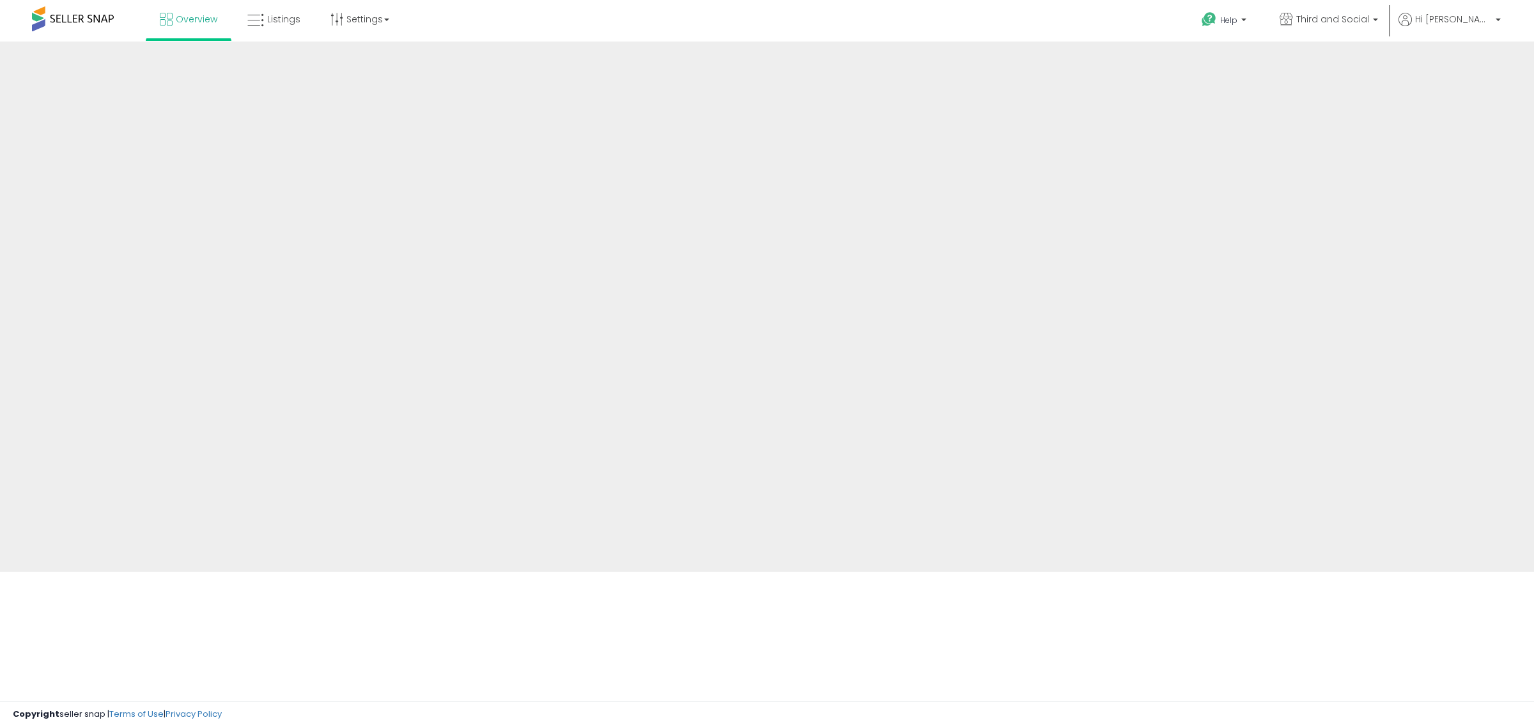 This screenshot has width=1534, height=727. Describe the element at coordinates (1228, 20) in the screenshot. I see `span: Help` at that location.